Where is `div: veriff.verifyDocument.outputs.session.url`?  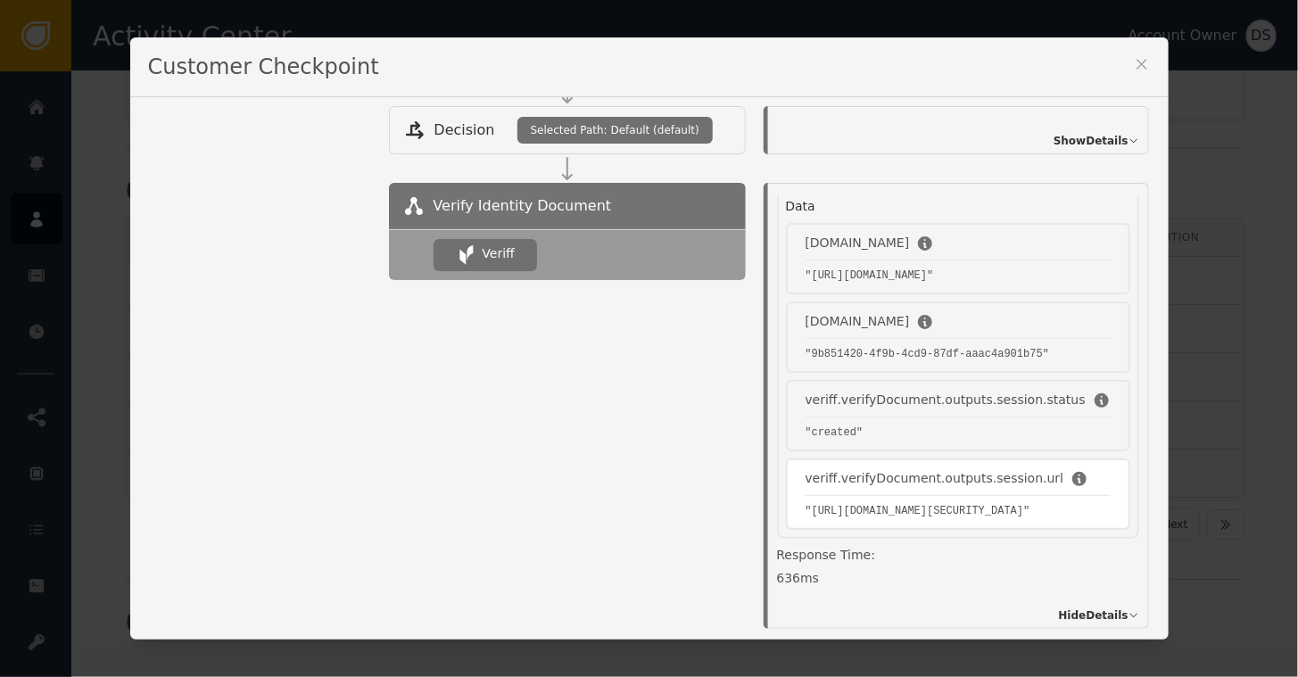 div: veriff.verifyDocument.outputs.session.url is located at coordinates (935, 478).